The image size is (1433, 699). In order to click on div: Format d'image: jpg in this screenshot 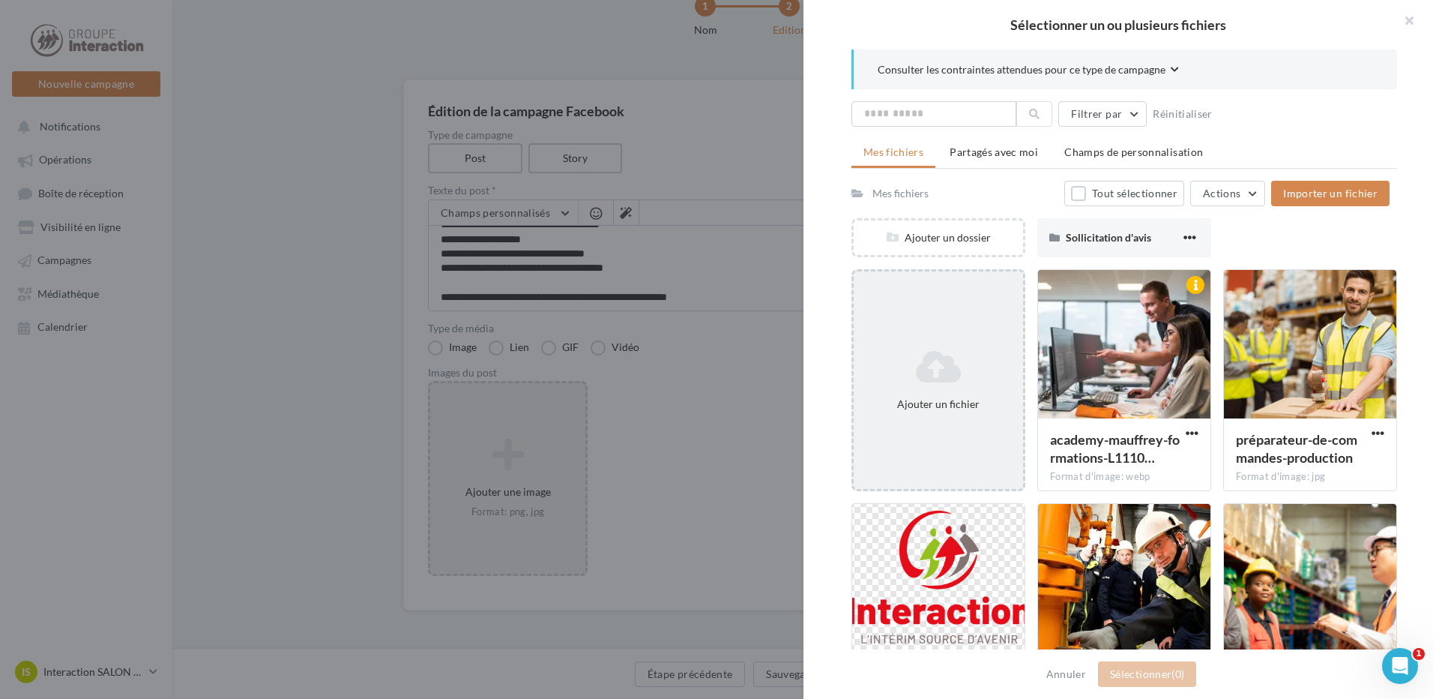, I will do `click(1310, 477)`.